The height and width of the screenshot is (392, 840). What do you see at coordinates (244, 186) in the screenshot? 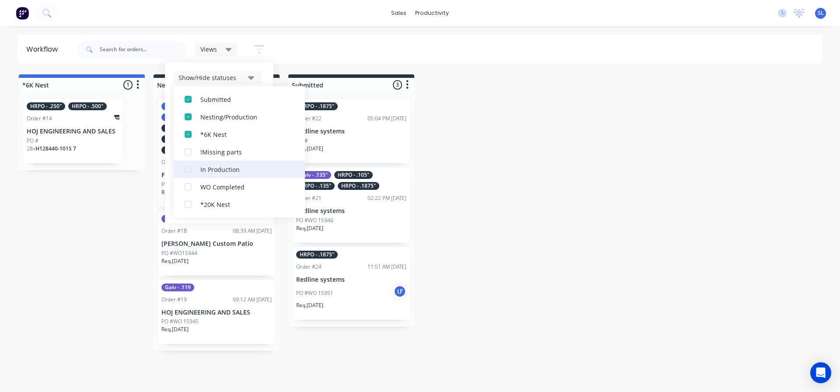
I see `div: WO Completed` at bounding box center [244, 186].